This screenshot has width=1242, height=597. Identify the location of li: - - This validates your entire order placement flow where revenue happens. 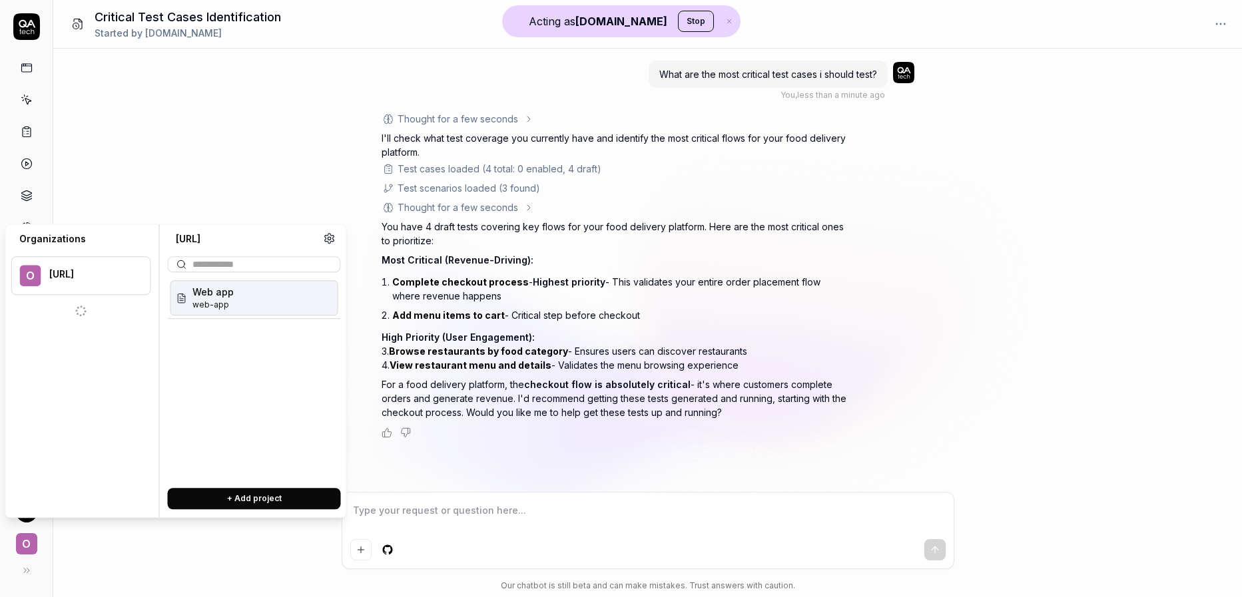
(620, 289).